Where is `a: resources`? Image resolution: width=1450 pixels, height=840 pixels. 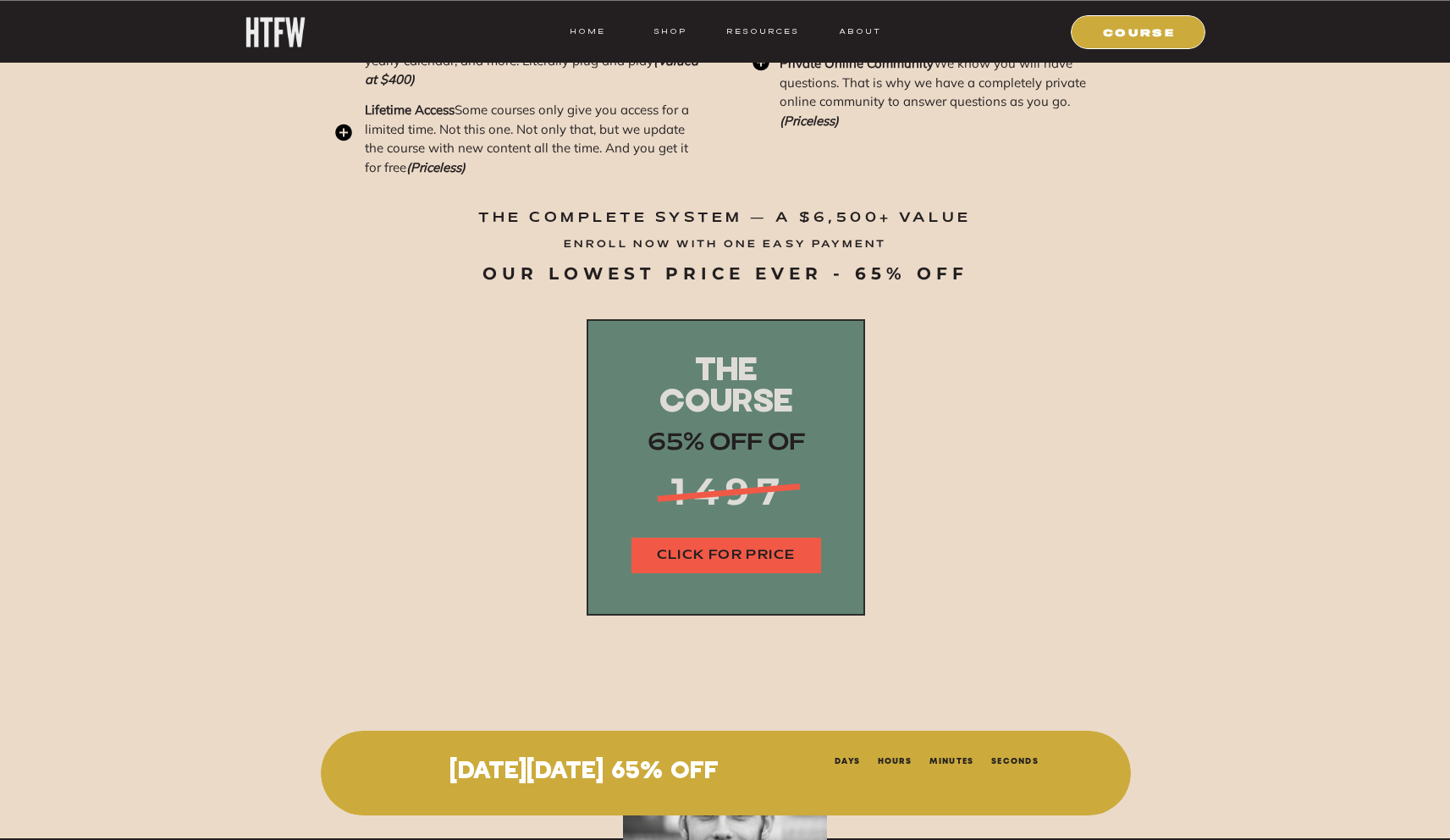 a: resources is located at coordinates (759, 32).